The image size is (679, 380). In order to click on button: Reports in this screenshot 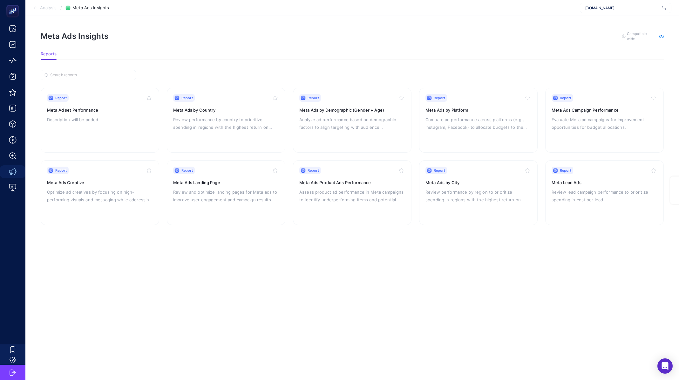, I will do `click(49, 56)`.